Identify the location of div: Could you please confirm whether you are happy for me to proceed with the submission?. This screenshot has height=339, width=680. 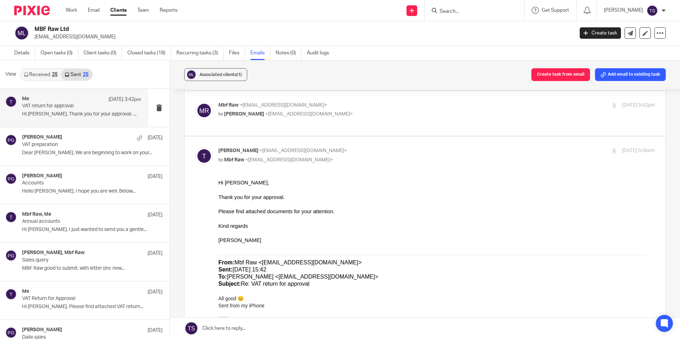
(218, 191).